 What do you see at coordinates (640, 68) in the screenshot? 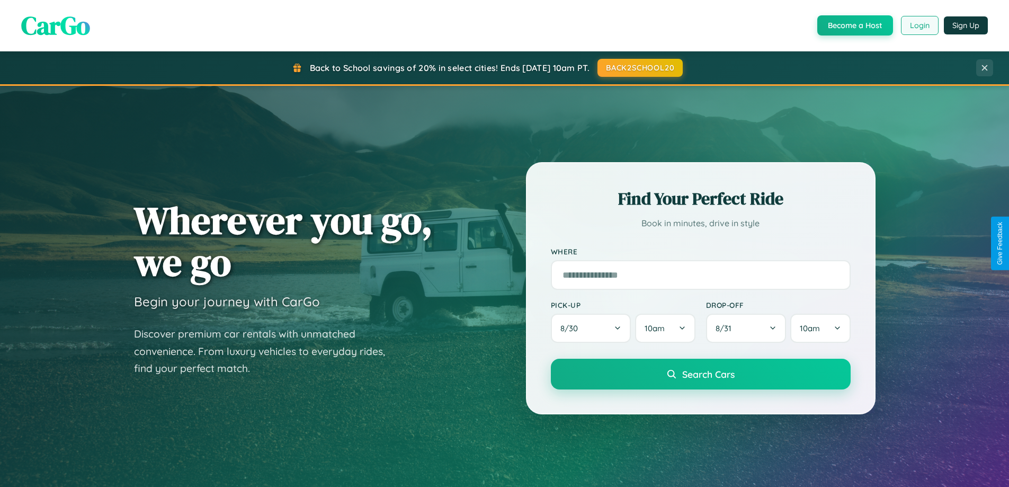
I see `button: BACK2SCHOOL20` at bounding box center [640, 68].